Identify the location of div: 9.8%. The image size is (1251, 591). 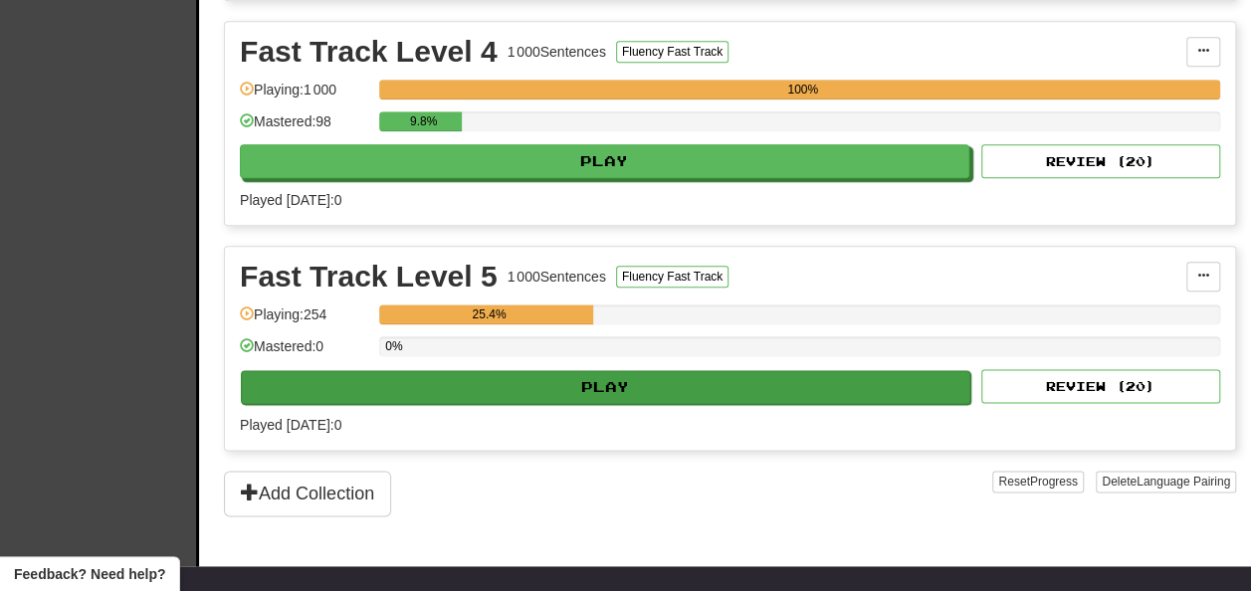
(423, 121).